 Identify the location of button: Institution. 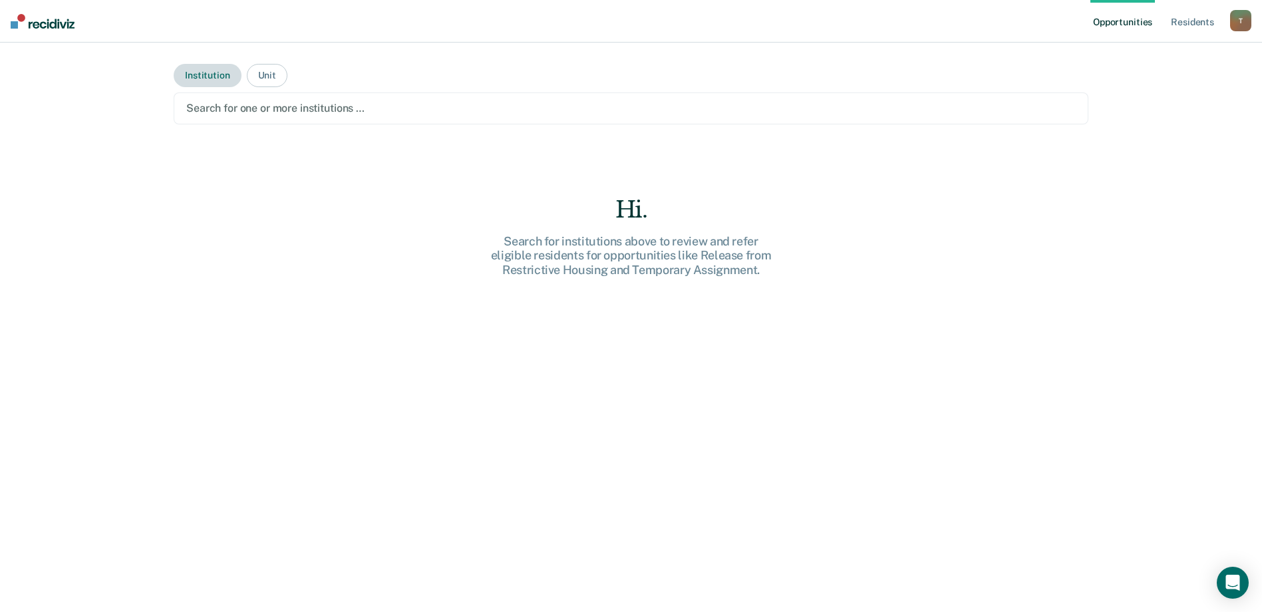
(207, 75).